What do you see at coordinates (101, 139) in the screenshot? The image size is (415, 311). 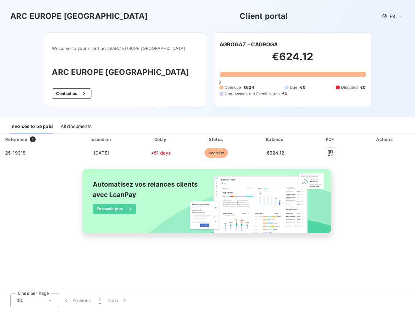 I see `div: Issued on` at bounding box center [101, 139].